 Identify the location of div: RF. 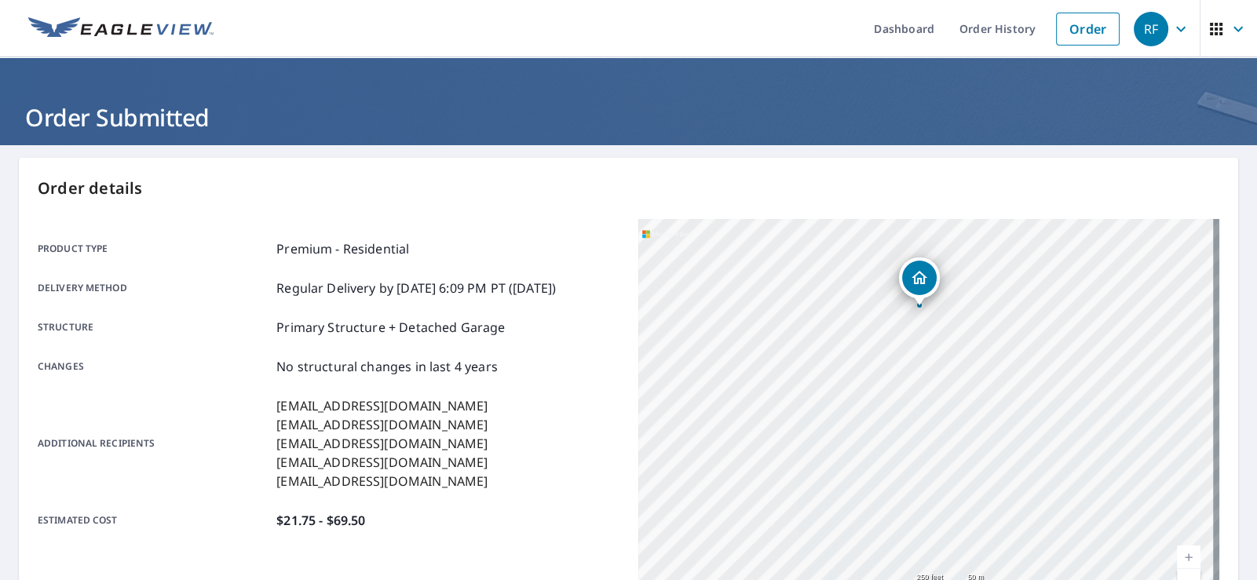
(1151, 29).